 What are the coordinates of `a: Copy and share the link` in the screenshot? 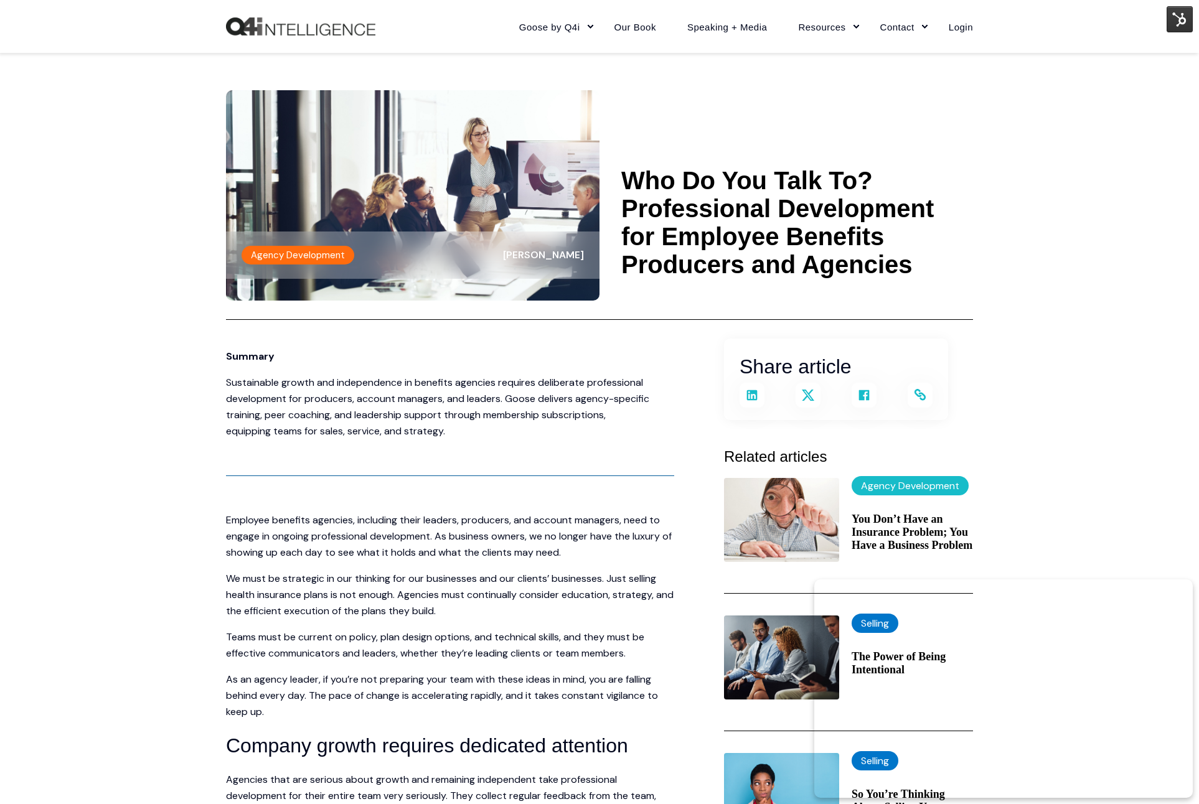 It's located at (920, 395).